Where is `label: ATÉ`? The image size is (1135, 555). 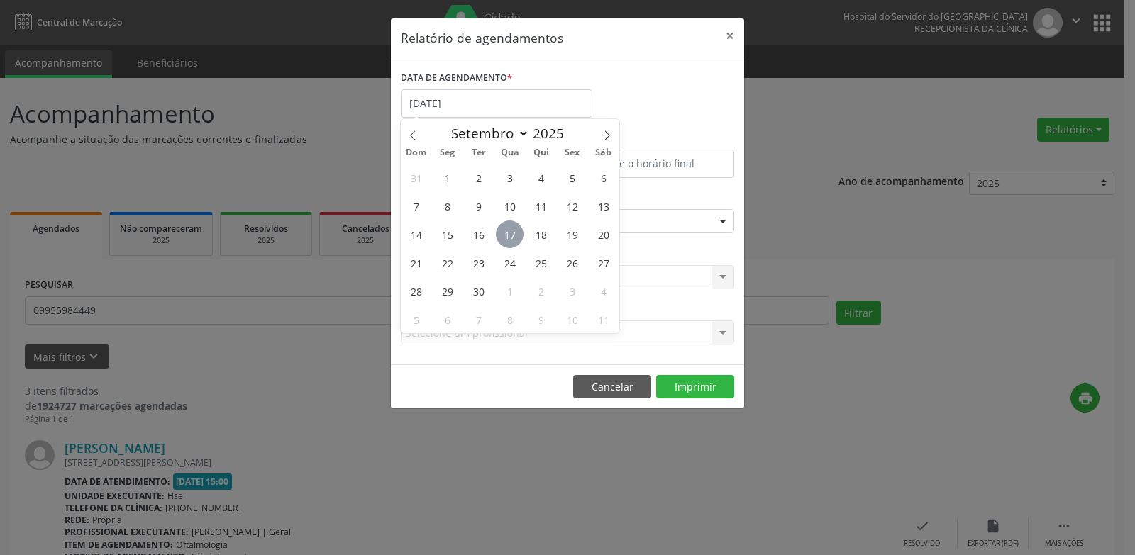 label: ATÉ is located at coordinates (652, 138).